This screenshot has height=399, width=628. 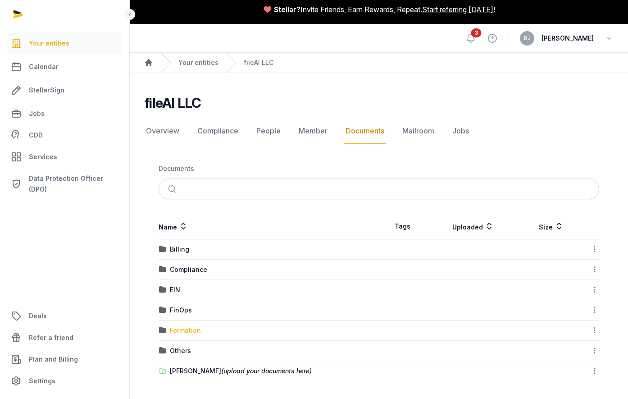 I want to click on a: Deals, so click(x=64, y=316).